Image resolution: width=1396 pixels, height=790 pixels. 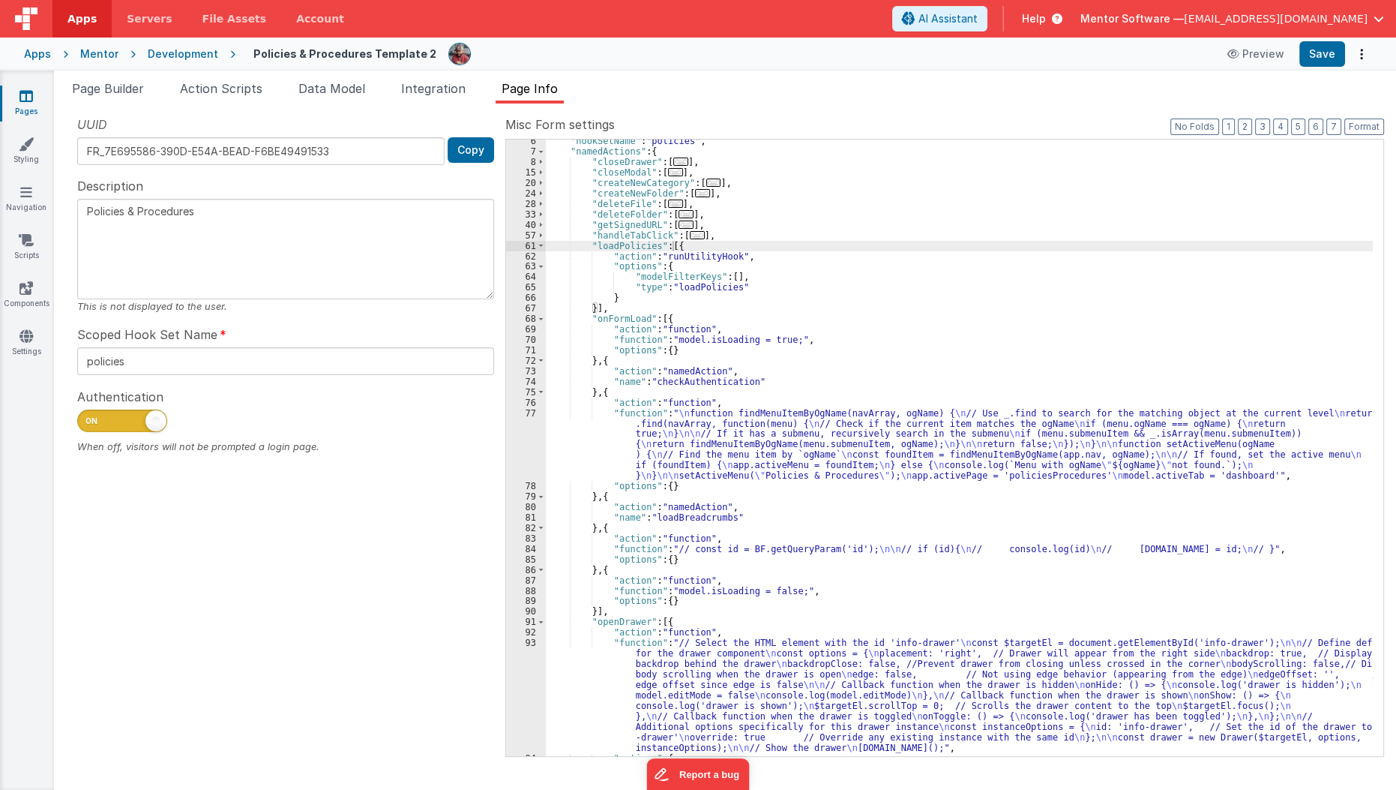 I want to click on button: No Folds, so click(x=1194, y=127).